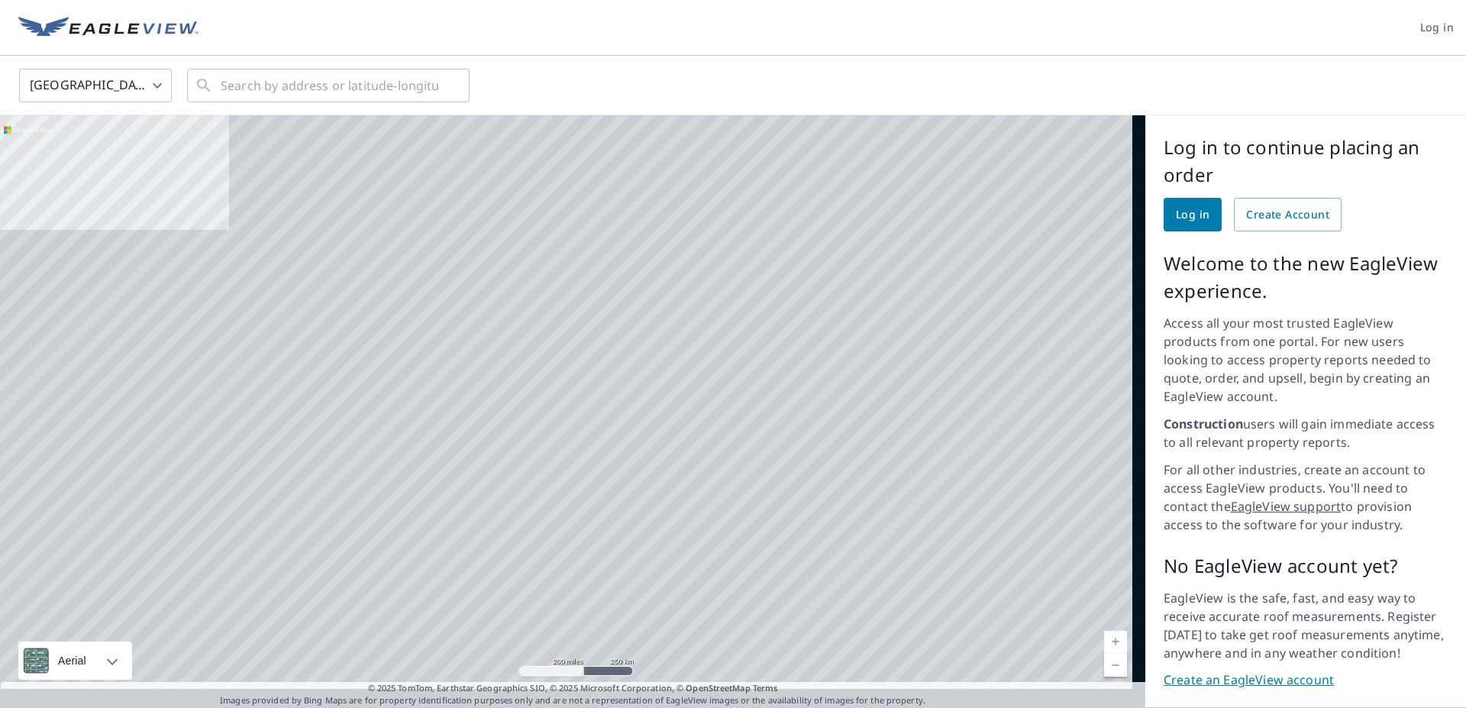  Describe the element at coordinates (573, 688) in the screenshot. I see `span: © 2025 TomTom, Earthstar Geographics SIO, © 2025 Microsoft Corporation, ©` at that location.